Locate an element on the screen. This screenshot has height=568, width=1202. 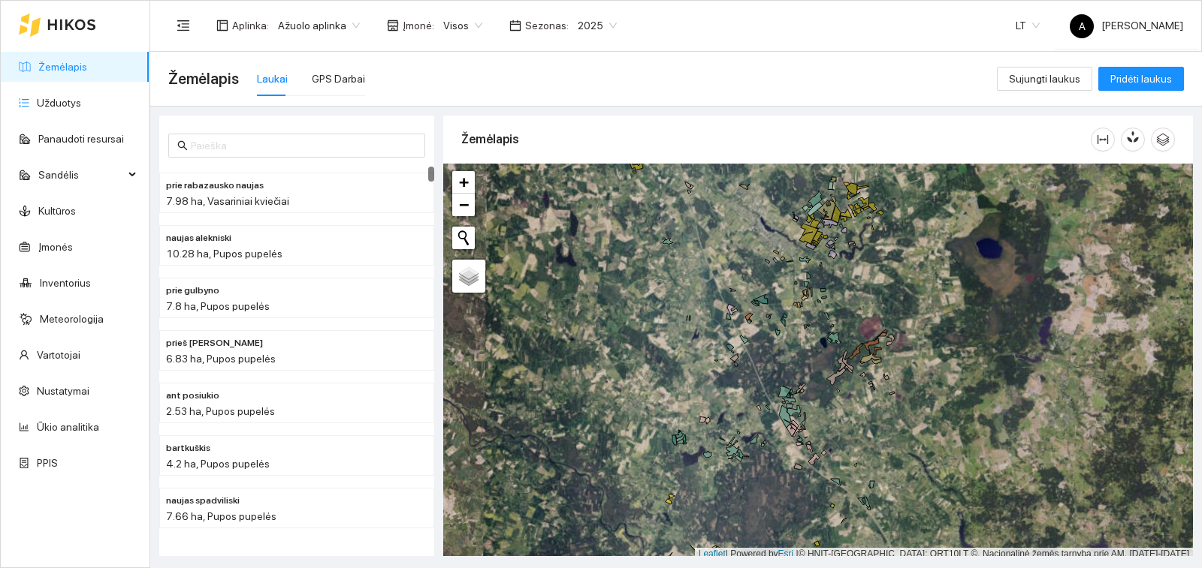
span: ant posiukio is located at coordinates (192, 396).